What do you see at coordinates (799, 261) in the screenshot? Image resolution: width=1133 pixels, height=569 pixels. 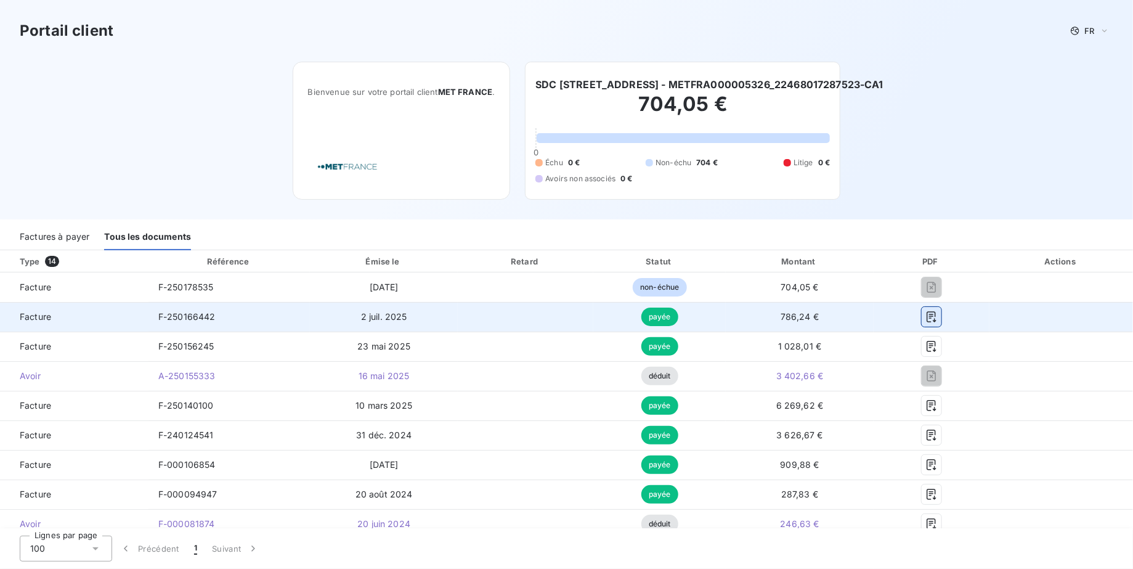 I see `div: Montant` at bounding box center [799, 261].